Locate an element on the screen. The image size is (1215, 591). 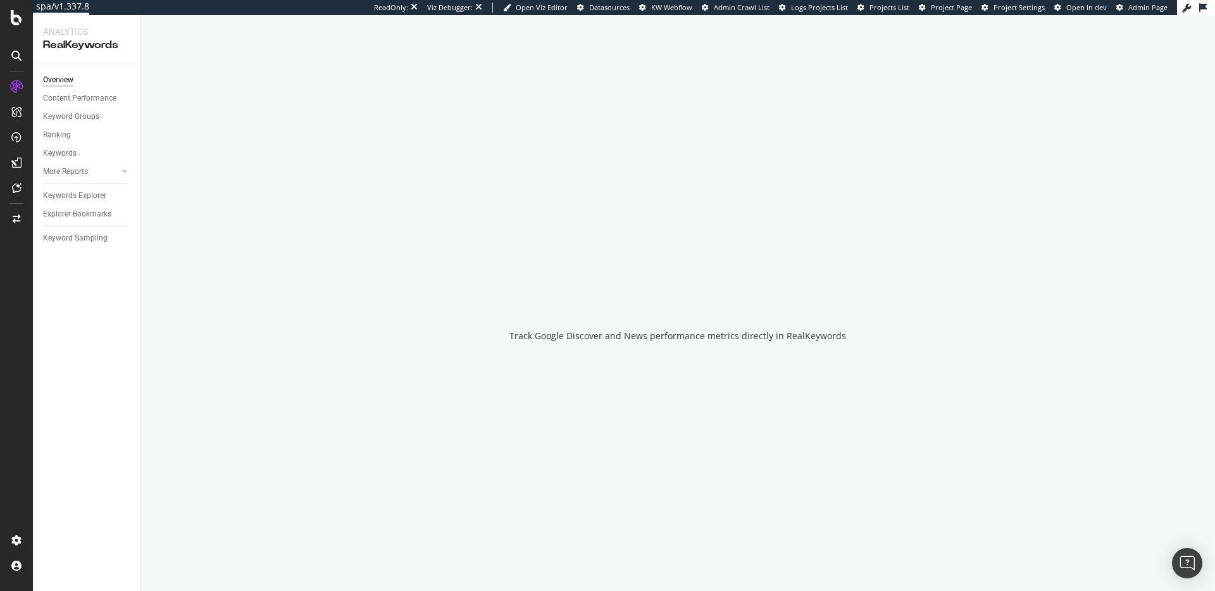
span: Logs Projects List is located at coordinates (819, 7).